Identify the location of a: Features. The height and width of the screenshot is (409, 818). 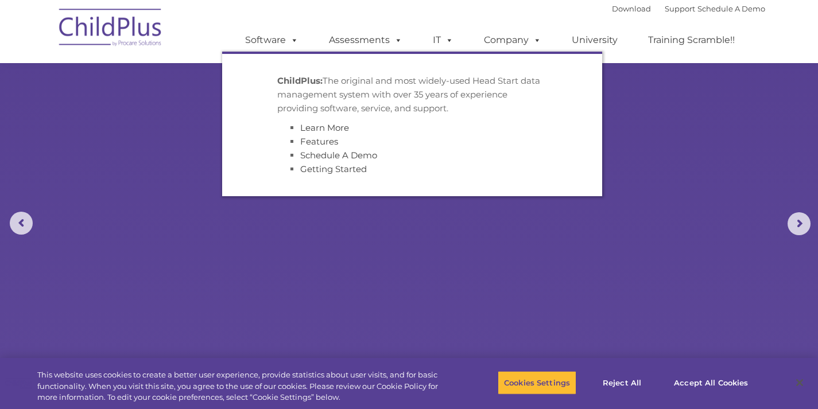
(319, 141).